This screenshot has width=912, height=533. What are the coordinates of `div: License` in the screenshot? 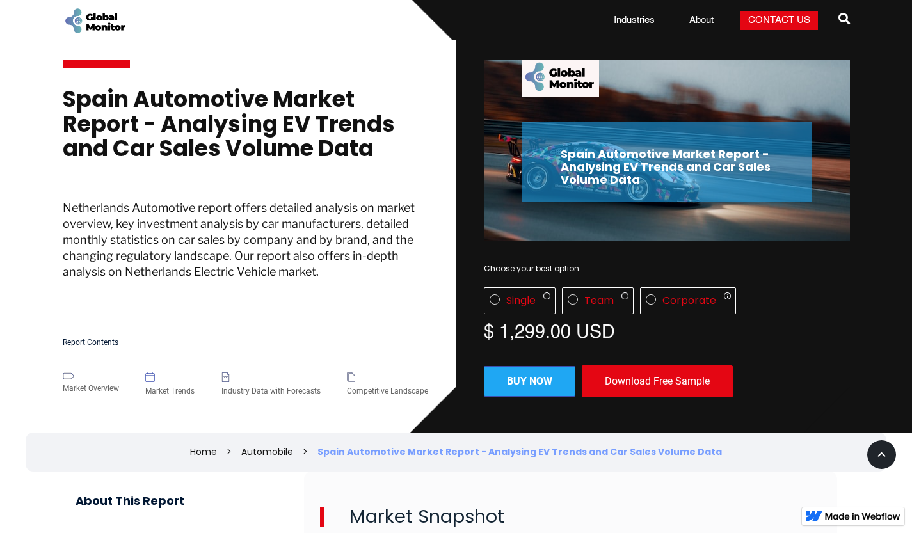 It's located at (667, 301).